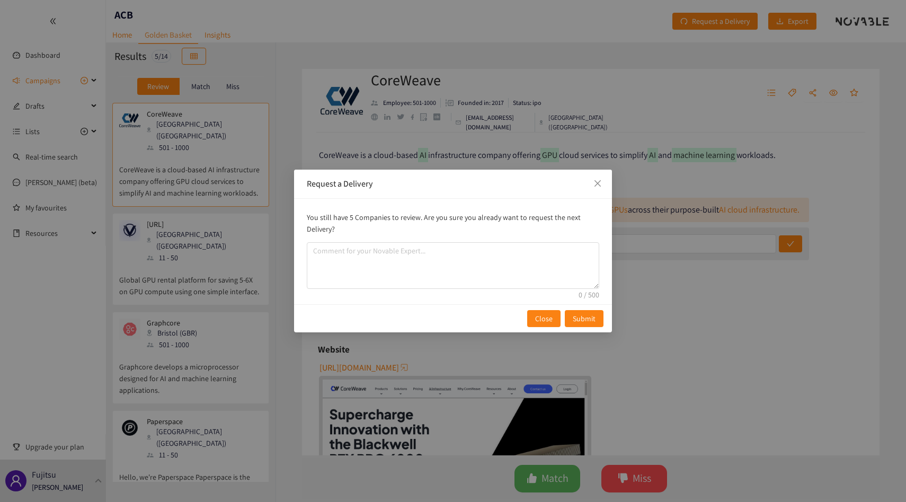 The width and height of the screenshot is (906, 502). Describe the element at coordinates (584, 319) in the screenshot. I see `span: Submit` at that location.